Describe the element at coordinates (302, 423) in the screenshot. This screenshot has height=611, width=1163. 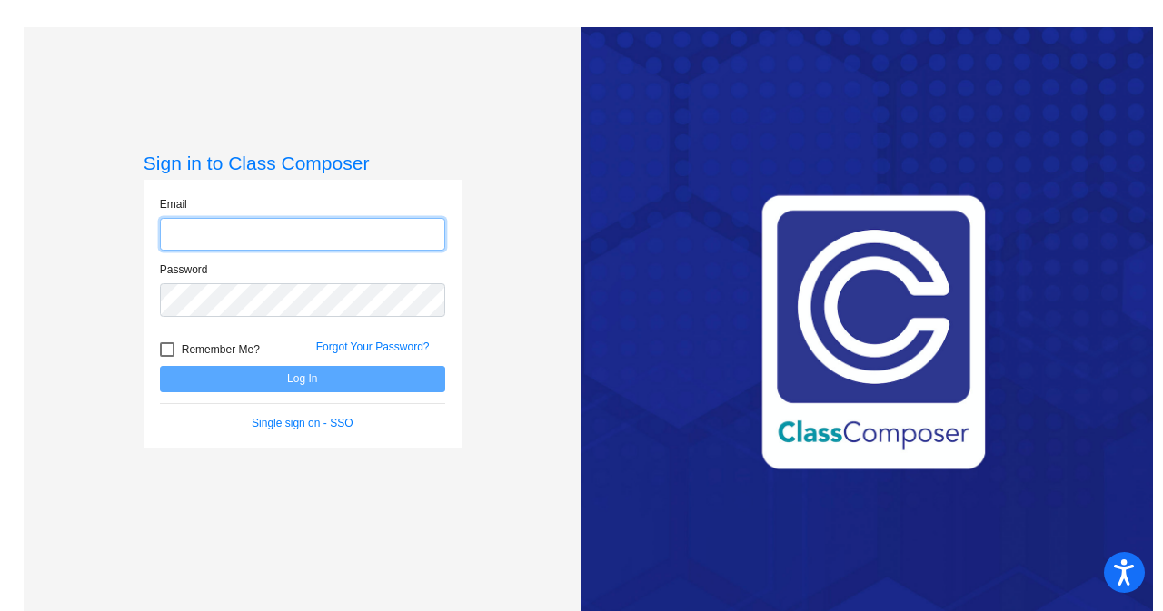
I see `a: Single sign on - SSO` at that location.